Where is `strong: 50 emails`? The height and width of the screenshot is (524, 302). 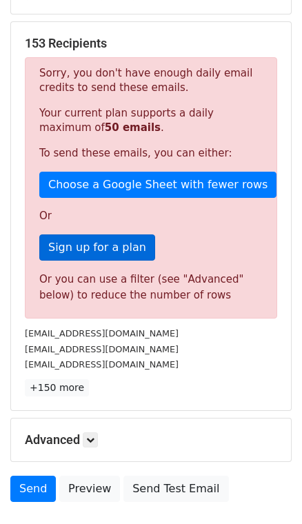
strong: 50 emails is located at coordinates (132, 127).